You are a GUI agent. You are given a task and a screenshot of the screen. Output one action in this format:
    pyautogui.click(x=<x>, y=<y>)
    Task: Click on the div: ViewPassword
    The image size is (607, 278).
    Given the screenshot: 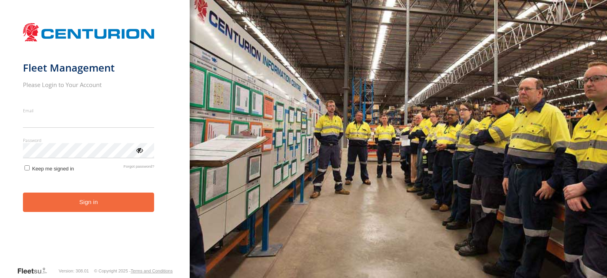 What is the action you would take?
    pyautogui.click(x=139, y=150)
    